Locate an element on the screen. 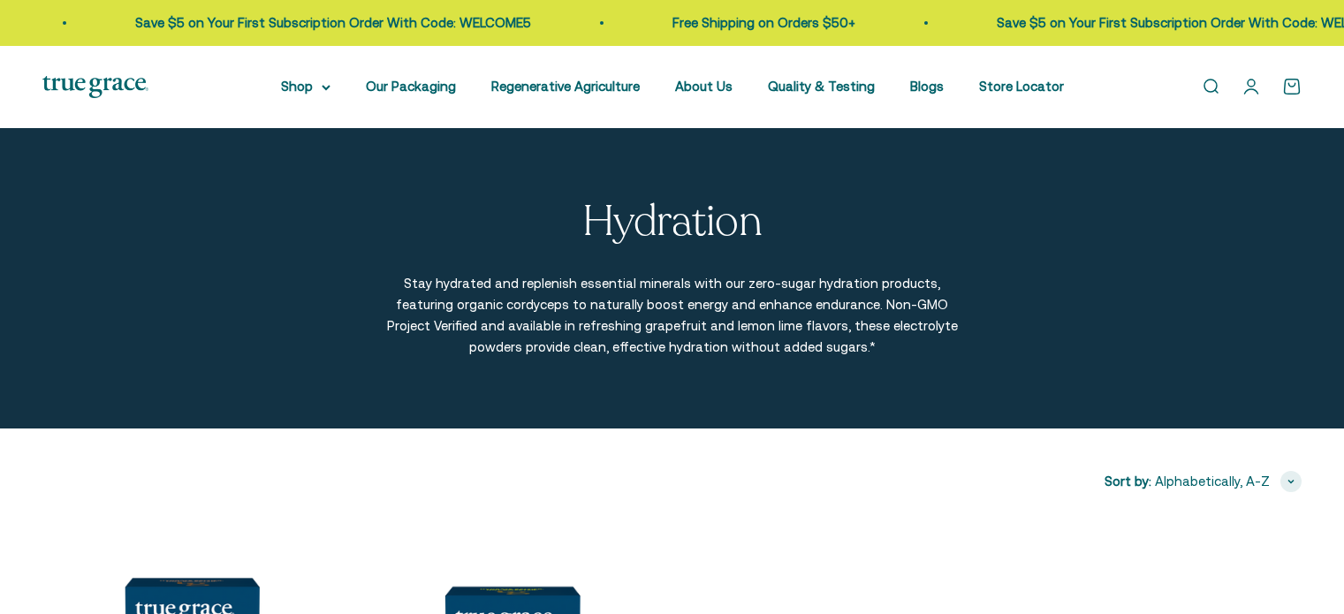 This screenshot has width=1344, height=614. a: Free Shipping on Orders $50+ is located at coordinates (726, 22).